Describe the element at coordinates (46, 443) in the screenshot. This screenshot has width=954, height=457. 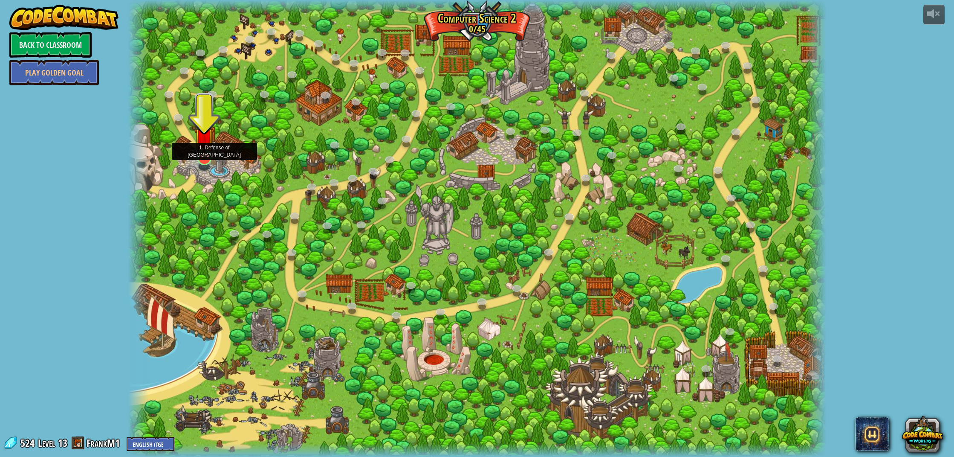
I see `span: Level` at that location.